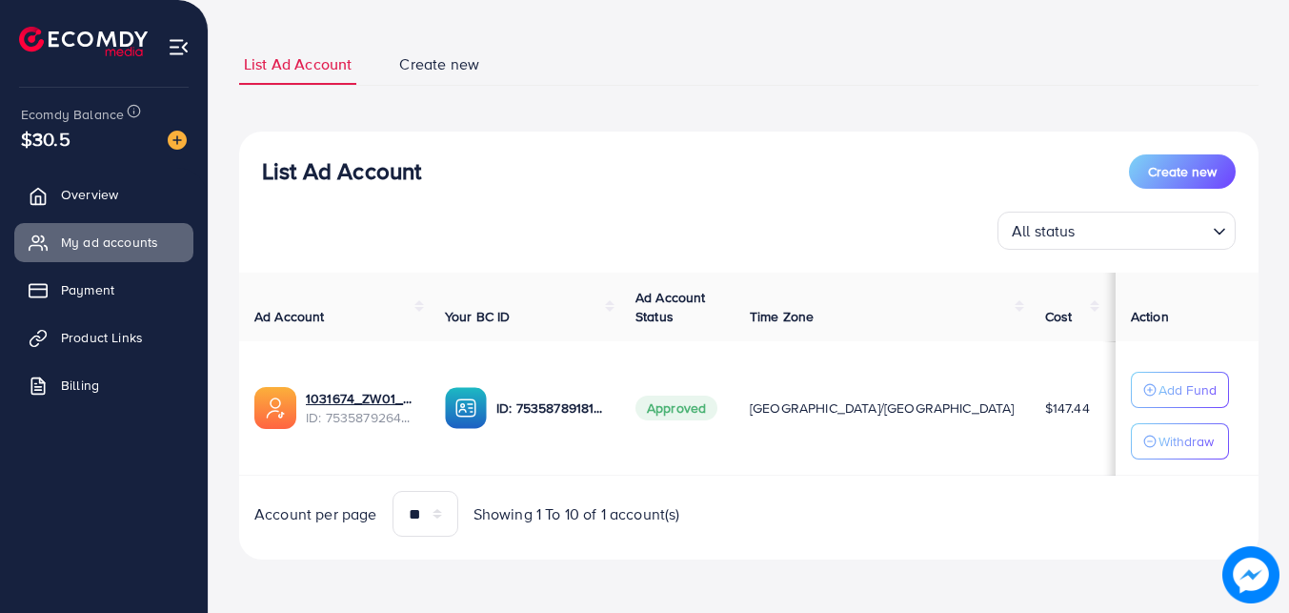 The image size is (1289, 613). What do you see at coordinates (1067, 408) in the screenshot?
I see `span: $147.44` at bounding box center [1067, 408].